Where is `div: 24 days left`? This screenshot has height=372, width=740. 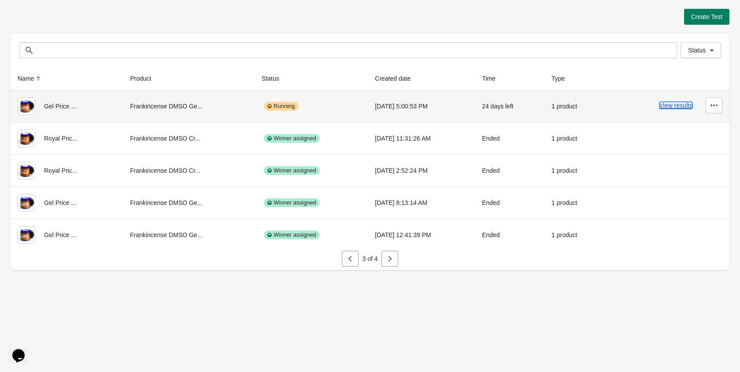 div: 24 days left is located at coordinates (510, 106).